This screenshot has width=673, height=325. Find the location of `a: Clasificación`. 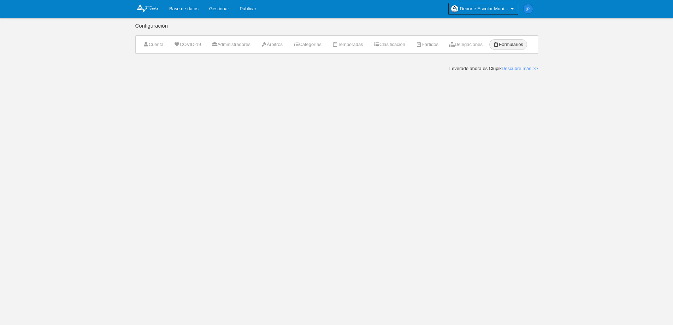

a: Clasificación is located at coordinates (389, 45).